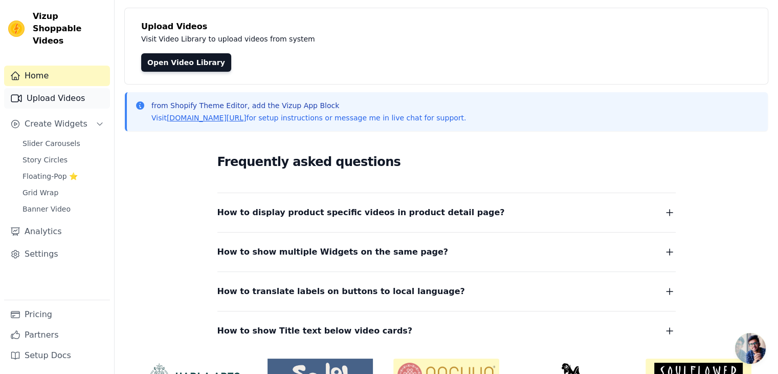 The width and height of the screenshot is (778, 374). I want to click on span: How to translate labels on buttons to local language?, so click(341, 291).